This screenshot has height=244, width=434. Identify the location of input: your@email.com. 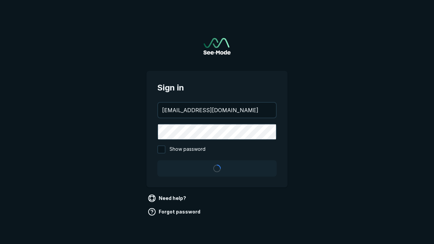
(217, 110).